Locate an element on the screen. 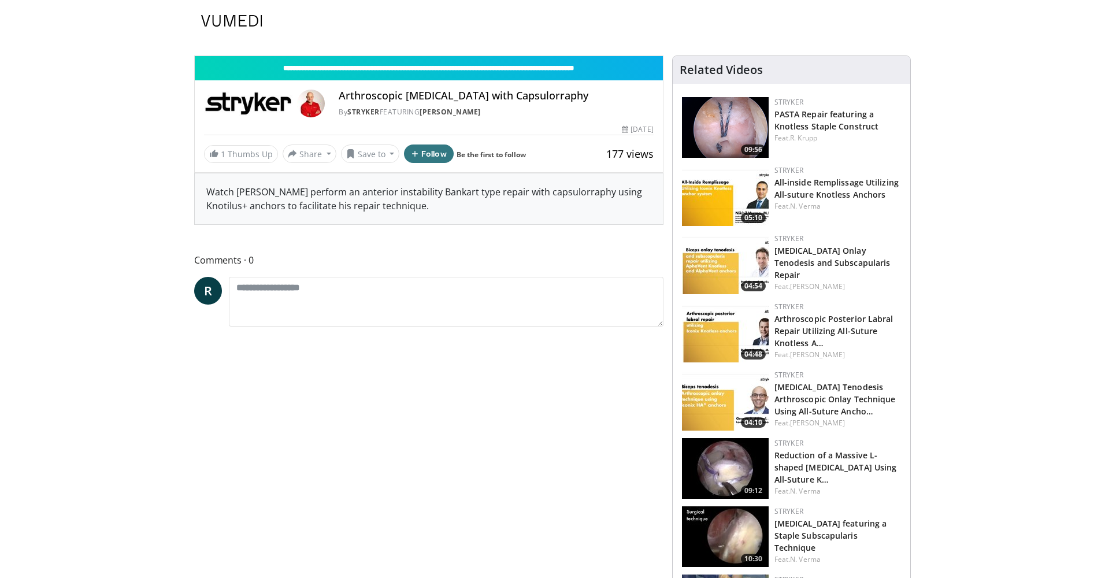 The image size is (1105, 578). img: 0c4b1697-a226-48cb-bd9f-86dfa1eb168c.150x105_q85_crop-smart_upscale.jpg is located at coordinates (725, 536).